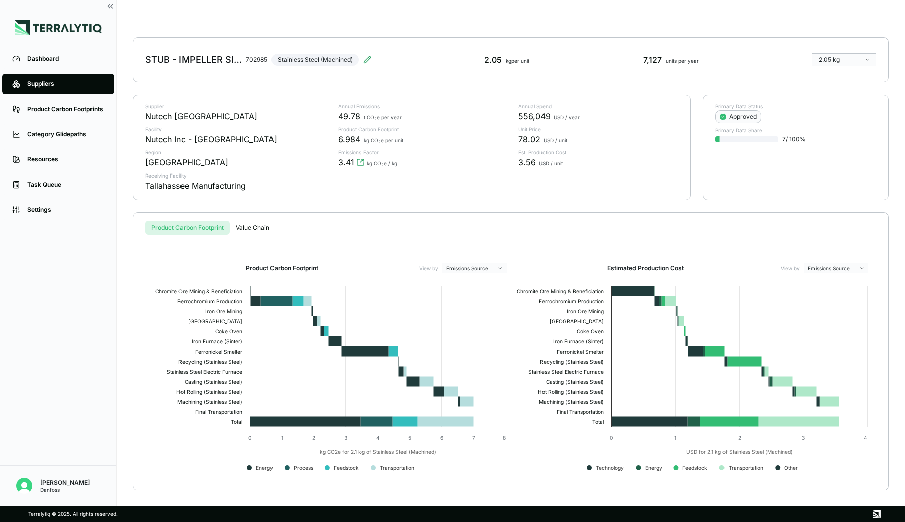 The image size is (905, 522). Describe the element at coordinates (796, 130) in the screenshot. I see `p: Primary Data Share` at that location.